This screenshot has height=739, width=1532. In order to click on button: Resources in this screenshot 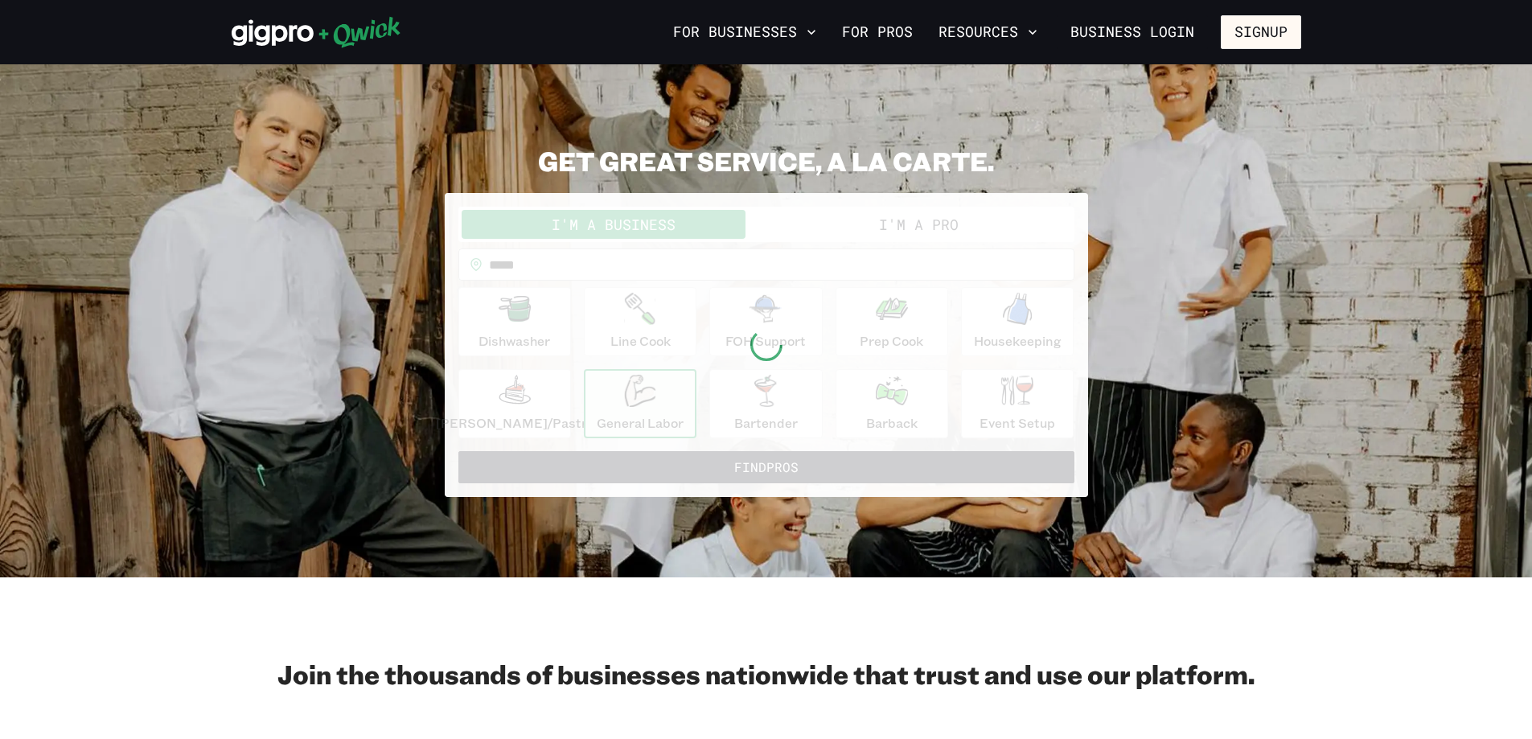, I will do `click(987, 32)`.